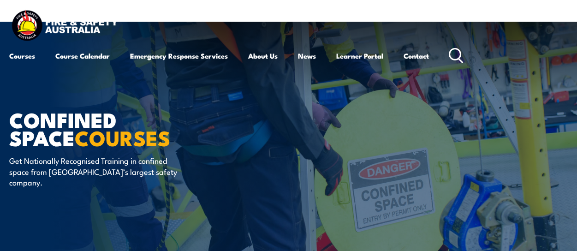 The height and width of the screenshot is (251, 577). Describe the element at coordinates (123, 128) in the screenshot. I see `h1: Confined Space` at that location.